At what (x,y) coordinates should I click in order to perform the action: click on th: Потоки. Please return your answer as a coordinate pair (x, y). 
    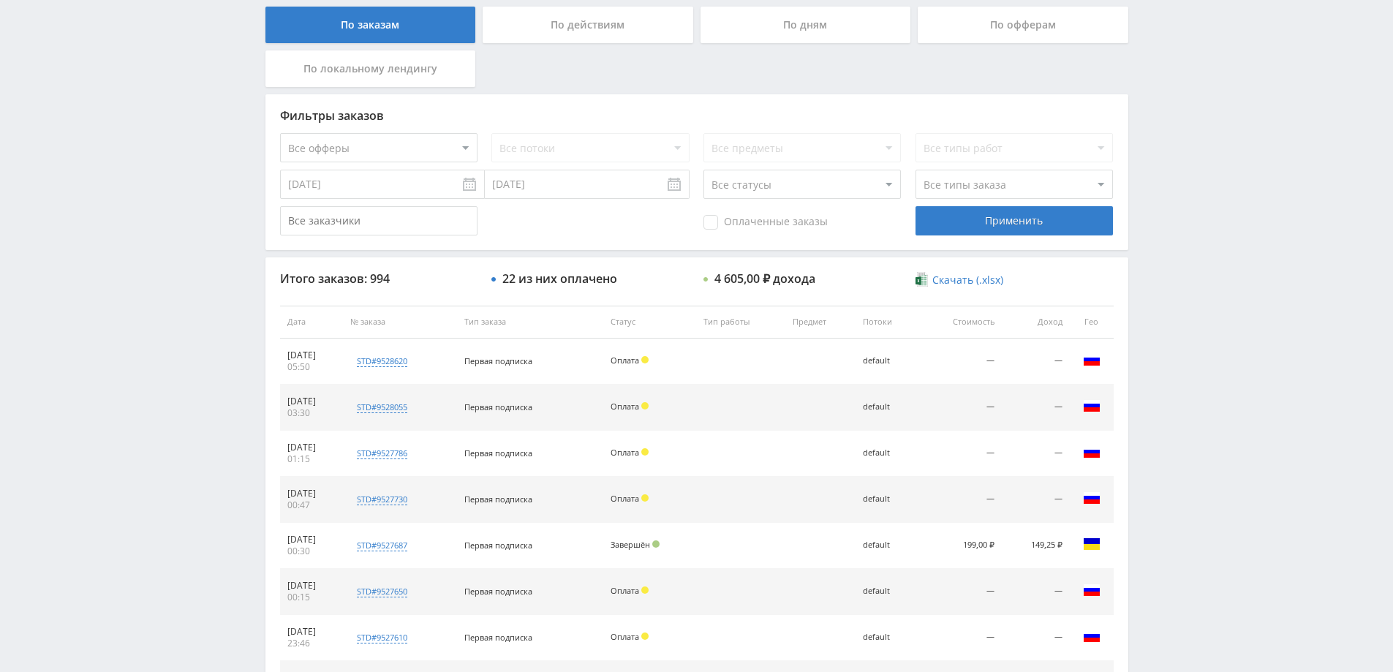
    Looking at the image, I should click on (888, 322).